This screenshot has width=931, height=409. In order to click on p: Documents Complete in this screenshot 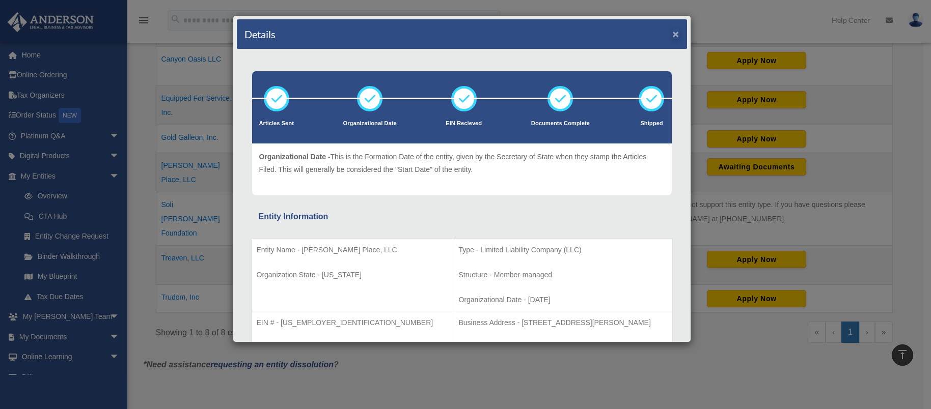, I will do `click(560, 124)`.